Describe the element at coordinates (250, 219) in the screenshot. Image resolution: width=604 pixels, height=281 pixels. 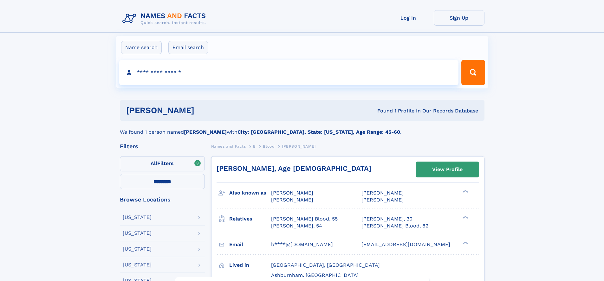
I see `h3: Relatives` at that location.